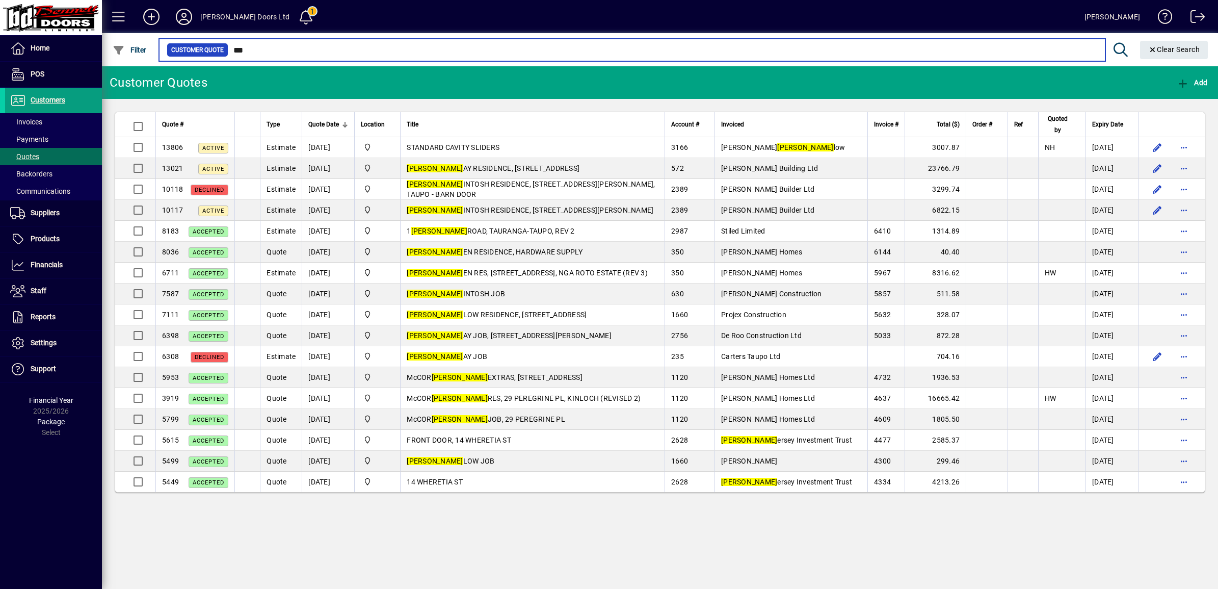  Describe the element at coordinates (935, 147) in the screenshot. I see `td: 3007.87` at that location.